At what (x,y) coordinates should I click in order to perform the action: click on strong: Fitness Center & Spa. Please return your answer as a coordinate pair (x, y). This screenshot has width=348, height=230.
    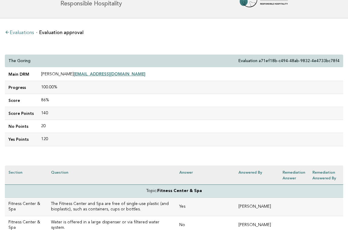
    Looking at the image, I should click on (180, 191).